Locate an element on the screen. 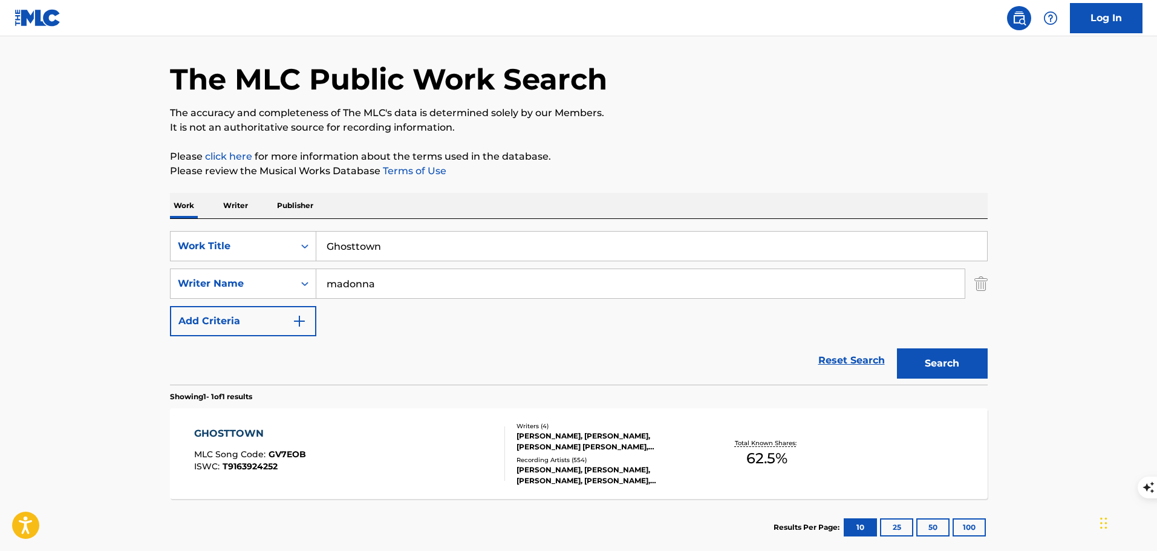 Image resolution: width=1157 pixels, height=551 pixels. p: It is not an authoritative source for recording information. is located at coordinates (579, 128).